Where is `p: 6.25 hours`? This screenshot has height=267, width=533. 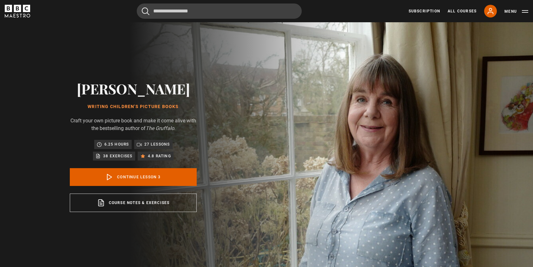
p: 6.25 hours is located at coordinates (117, 144).